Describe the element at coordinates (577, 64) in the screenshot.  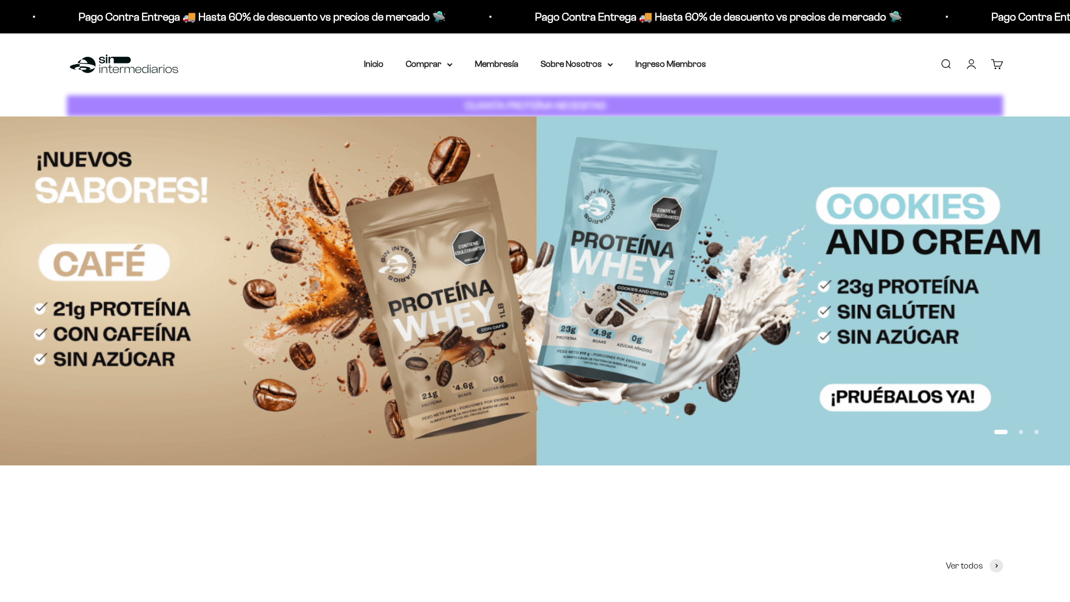
I see `summary: Sobre Nosotros` at that location.